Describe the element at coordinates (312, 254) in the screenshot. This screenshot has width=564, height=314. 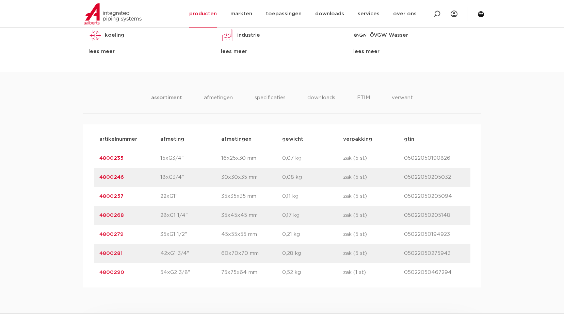
I see `p: 0,28 kg` at that location.